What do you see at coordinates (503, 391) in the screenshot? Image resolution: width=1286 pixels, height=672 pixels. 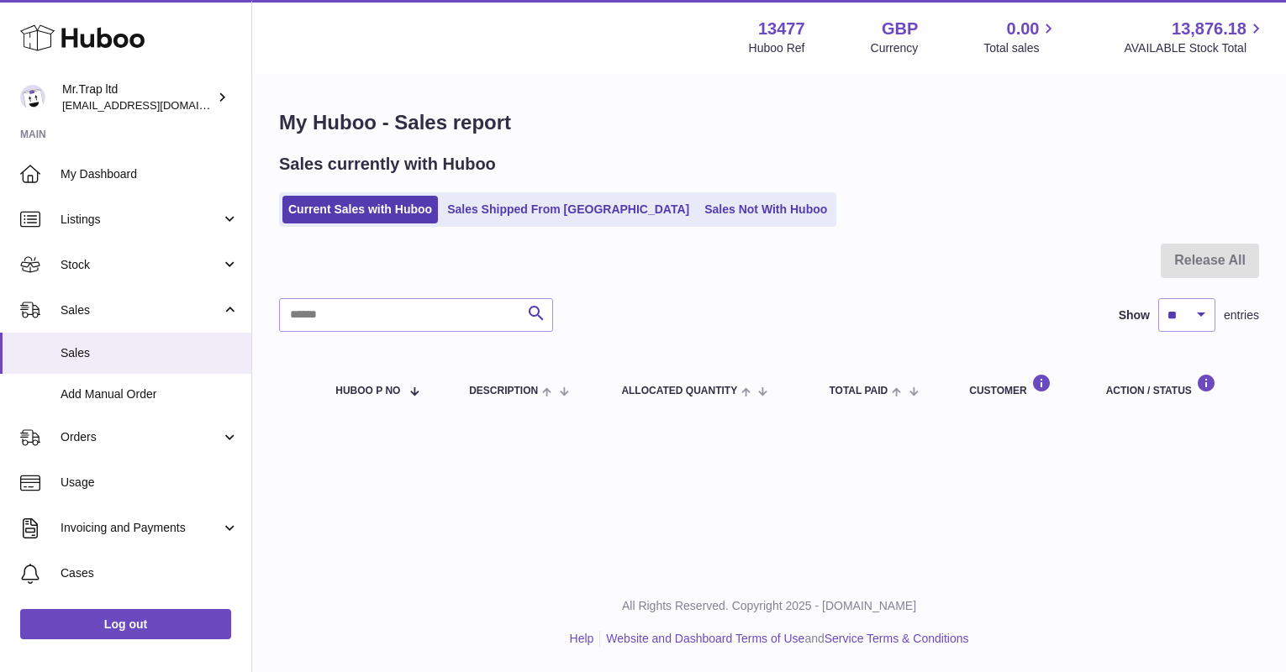 I see `span: Description` at bounding box center [503, 391].